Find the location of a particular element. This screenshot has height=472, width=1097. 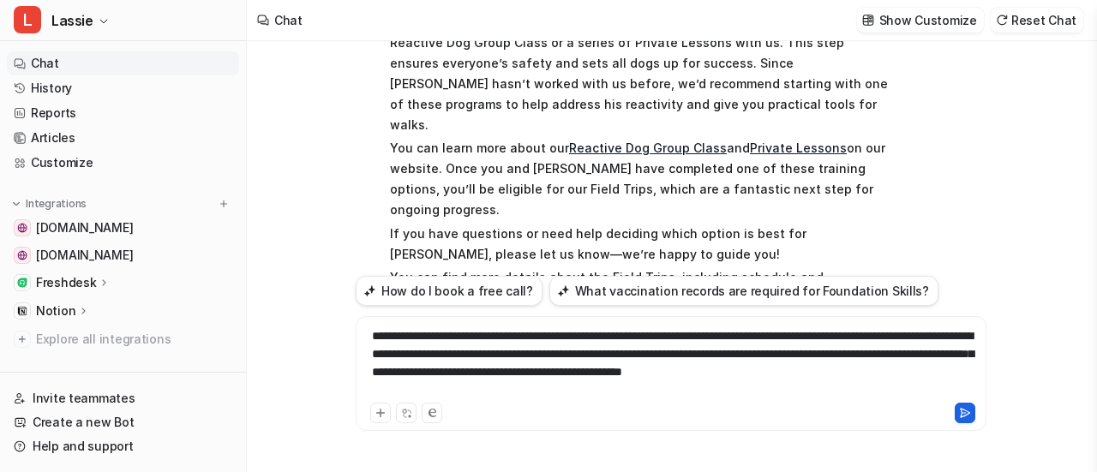

p: Notion is located at coordinates (56, 311).